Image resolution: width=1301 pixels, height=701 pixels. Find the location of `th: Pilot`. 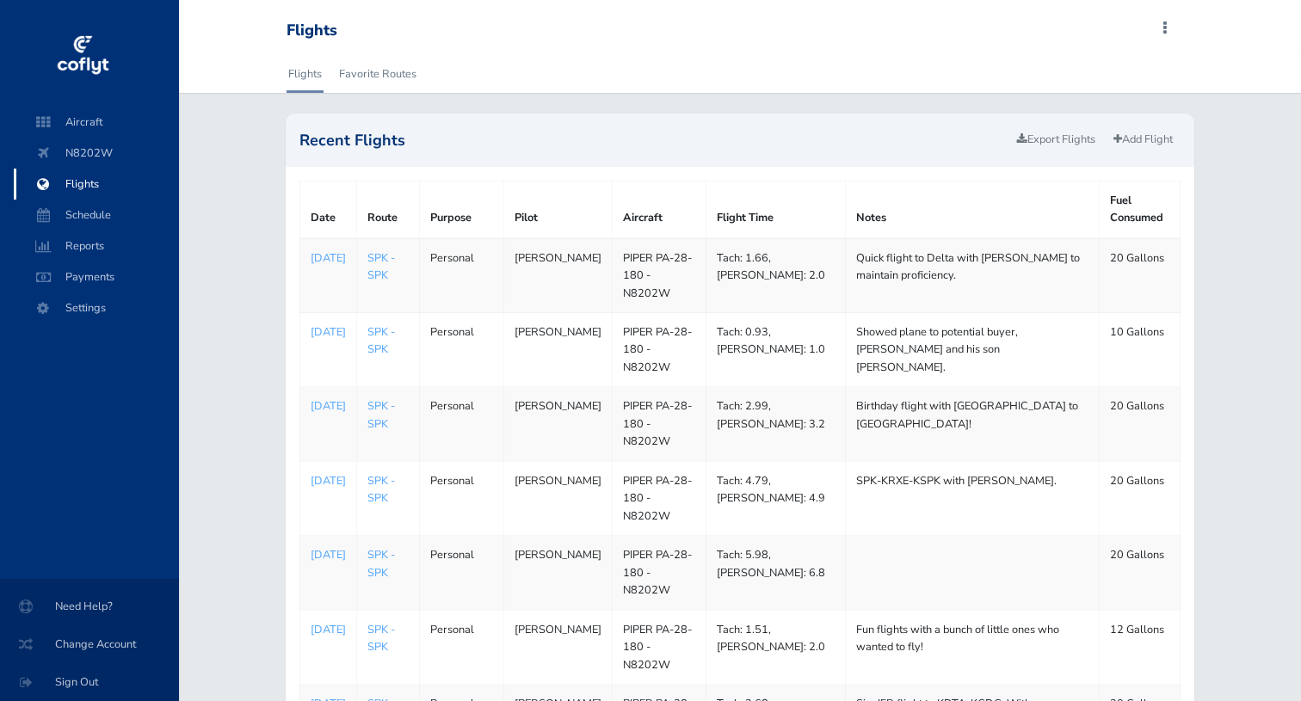

th: Pilot is located at coordinates (558, 209).